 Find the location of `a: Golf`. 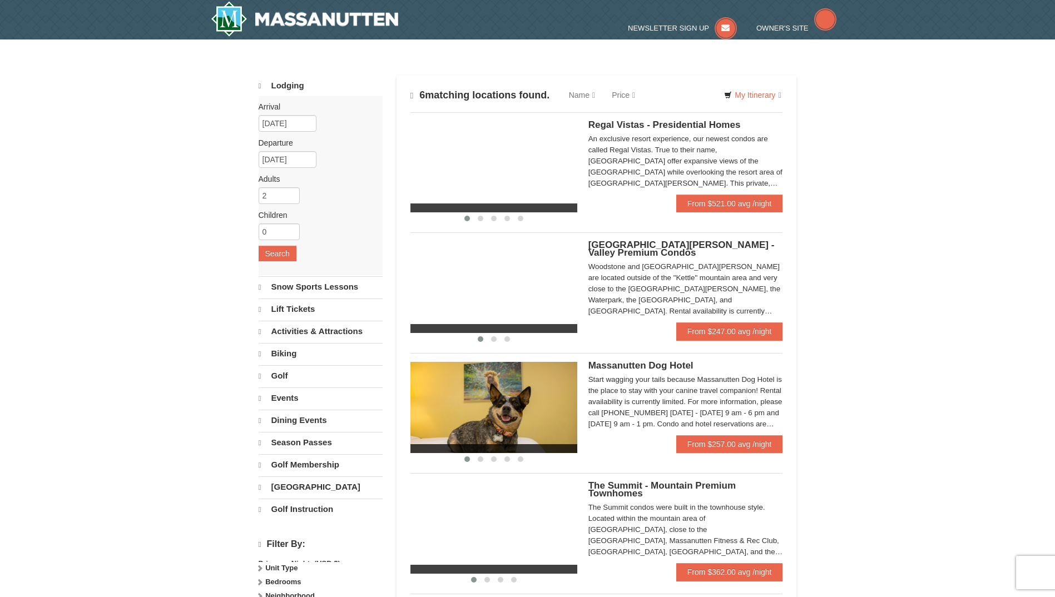

a: Golf is located at coordinates (320, 376).